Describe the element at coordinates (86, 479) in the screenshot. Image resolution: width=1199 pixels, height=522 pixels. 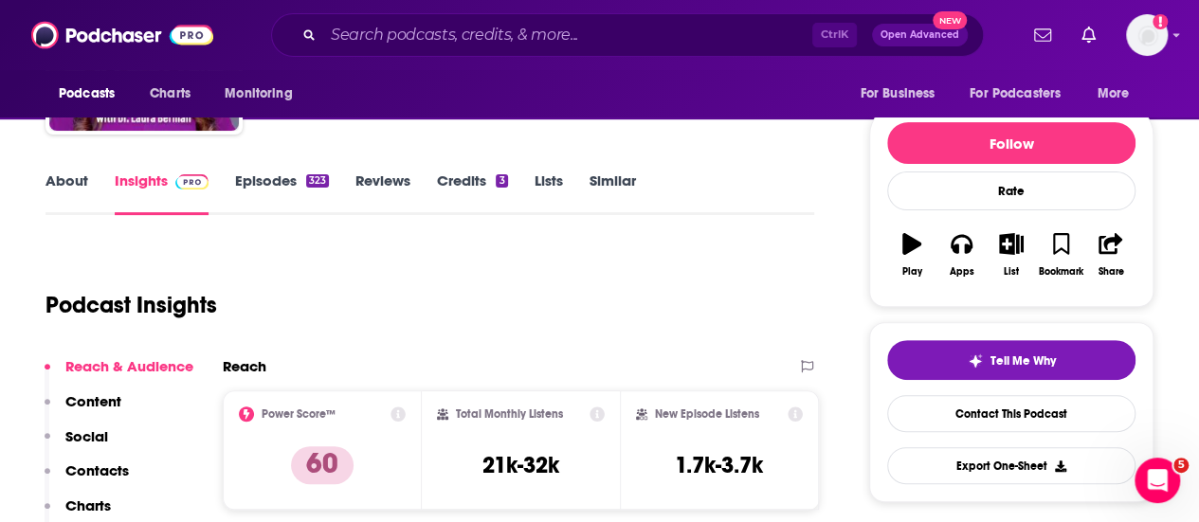
I see `button: Contacts` at that location.